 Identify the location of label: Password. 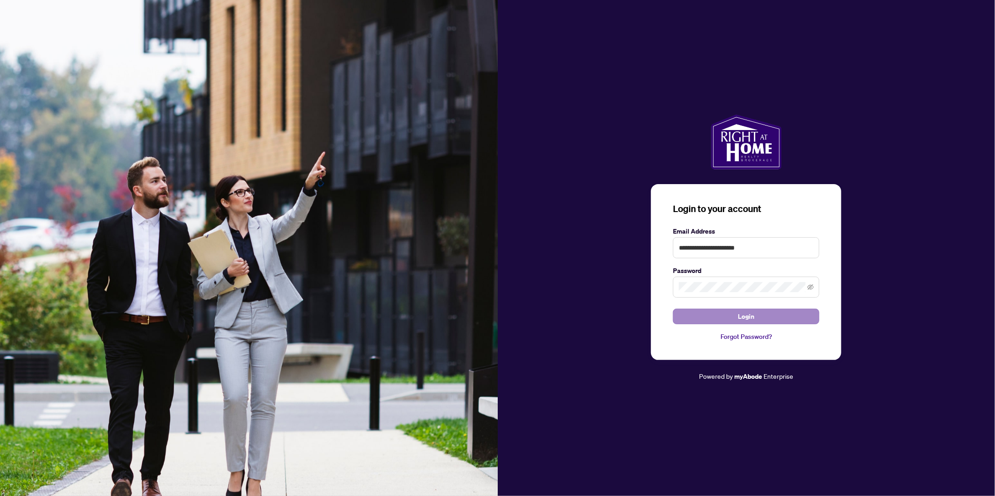
(746, 270).